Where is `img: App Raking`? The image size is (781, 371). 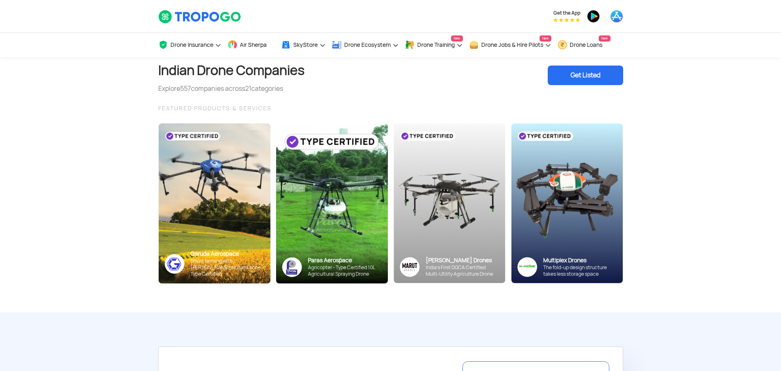 img: App Raking is located at coordinates (566, 20).